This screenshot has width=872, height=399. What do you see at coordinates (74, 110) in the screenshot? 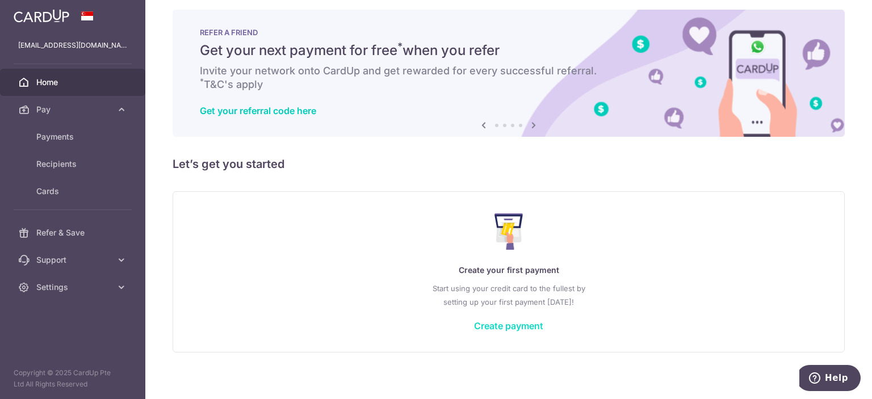
I see `span: Pay` at bounding box center [74, 110].